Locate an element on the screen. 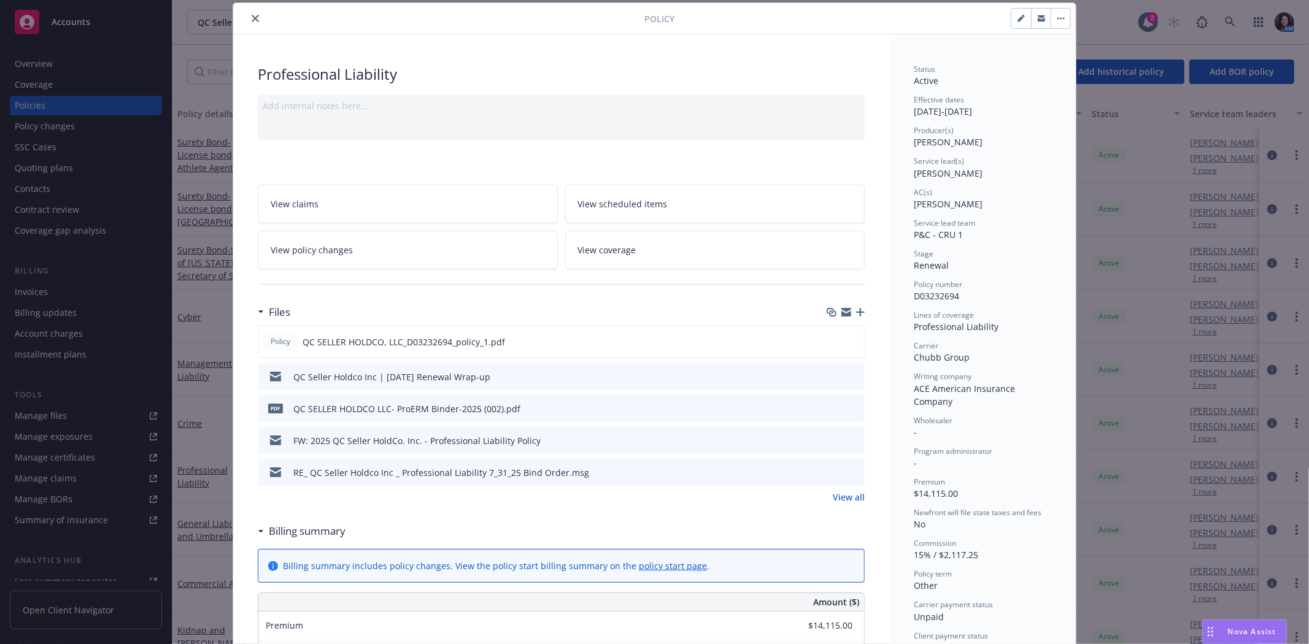 The image size is (1309, 644). span: Policy number is located at coordinates (937, 284).